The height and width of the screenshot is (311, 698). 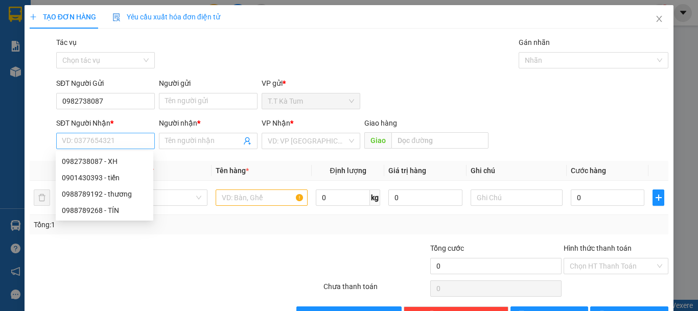 I want to click on div: Người gửi, so click(x=208, y=83).